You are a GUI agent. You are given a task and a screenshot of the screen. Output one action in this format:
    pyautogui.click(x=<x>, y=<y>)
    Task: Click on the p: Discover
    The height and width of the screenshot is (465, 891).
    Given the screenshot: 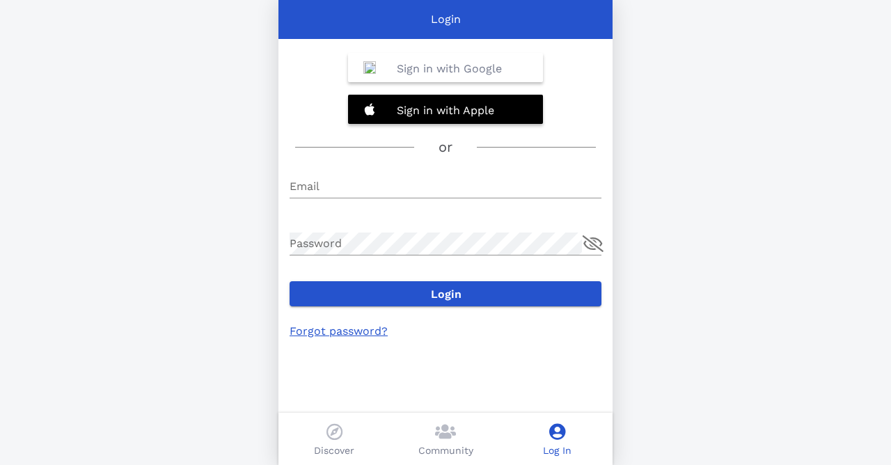 What is the action you would take?
    pyautogui.click(x=334, y=450)
    